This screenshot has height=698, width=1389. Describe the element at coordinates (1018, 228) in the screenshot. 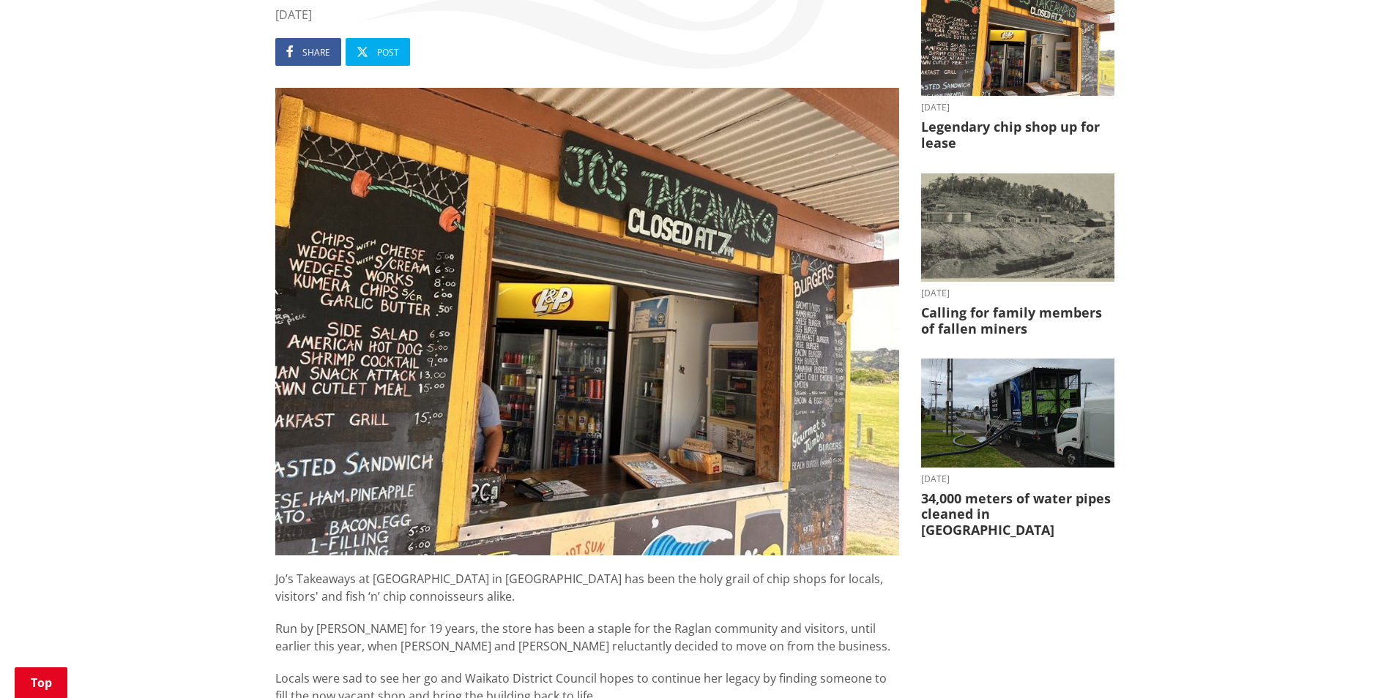

I see `img: Glen Afton Mine 1939` at that location.